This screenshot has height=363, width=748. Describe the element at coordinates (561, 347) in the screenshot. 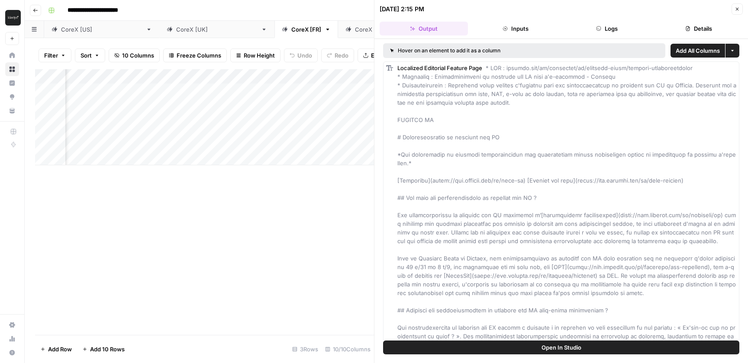

I see `span: Open In Studio` at that location.